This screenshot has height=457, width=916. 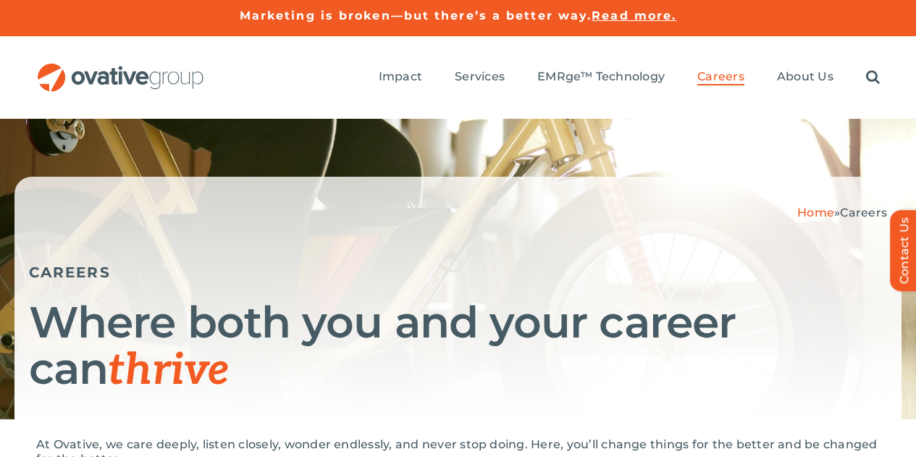 What do you see at coordinates (873, 78) in the screenshot?
I see `a: Search` at bounding box center [873, 78].